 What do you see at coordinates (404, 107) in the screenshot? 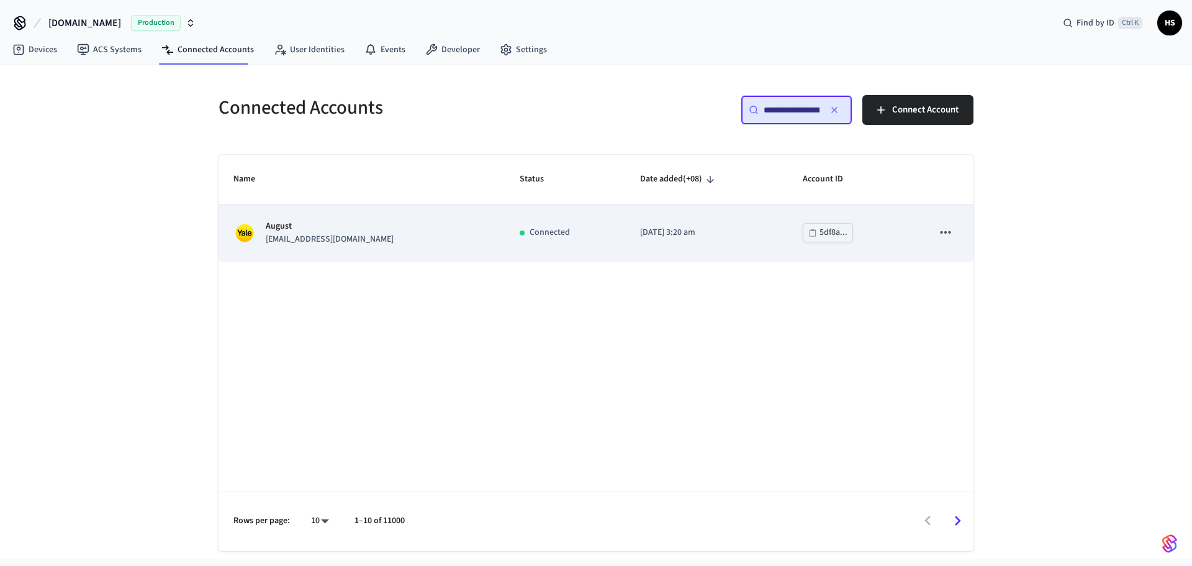
I see `h5: Connected Accounts` at bounding box center [404, 107].